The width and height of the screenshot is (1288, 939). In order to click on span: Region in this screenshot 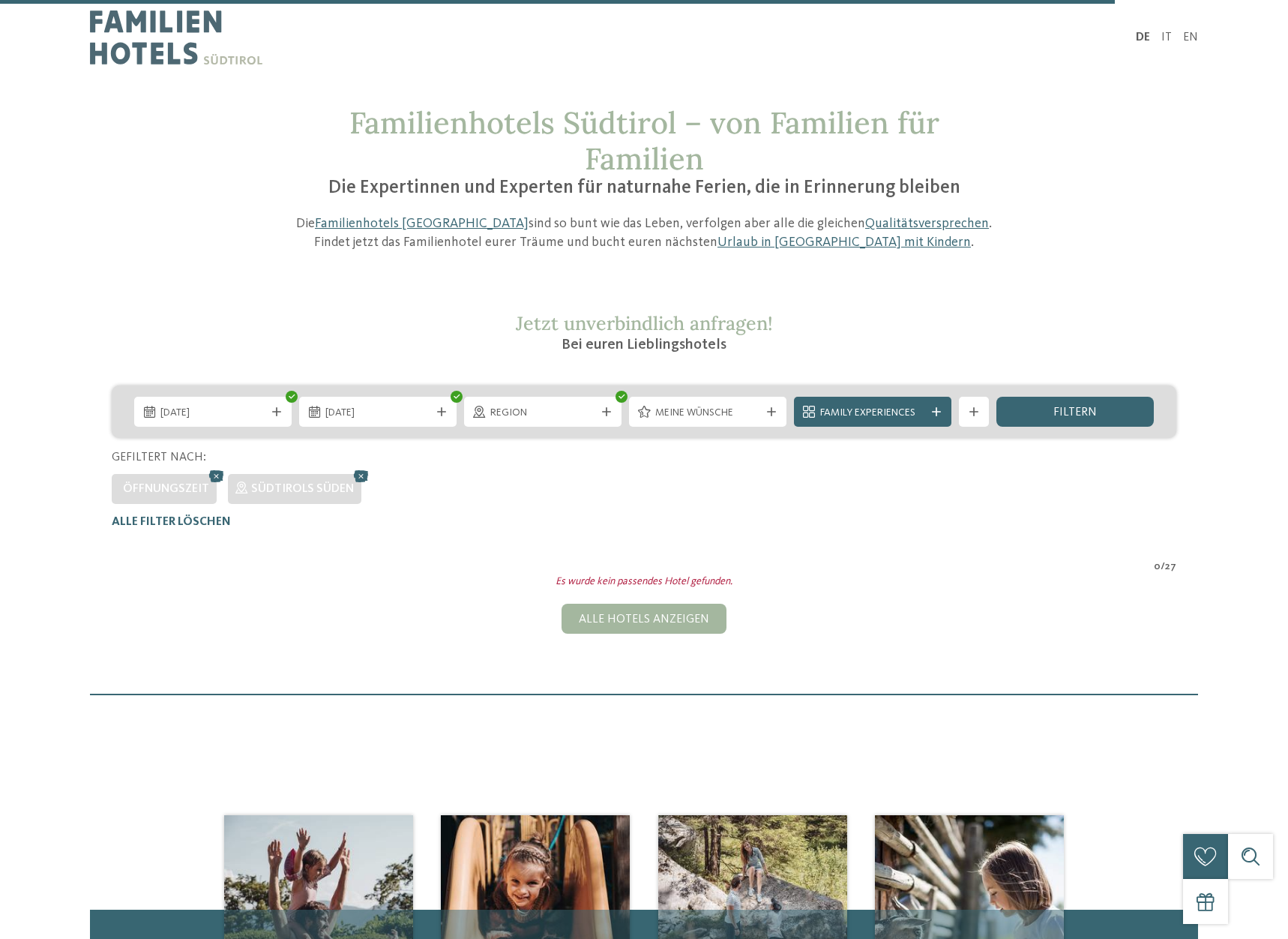, I will do `click(543, 414)`.